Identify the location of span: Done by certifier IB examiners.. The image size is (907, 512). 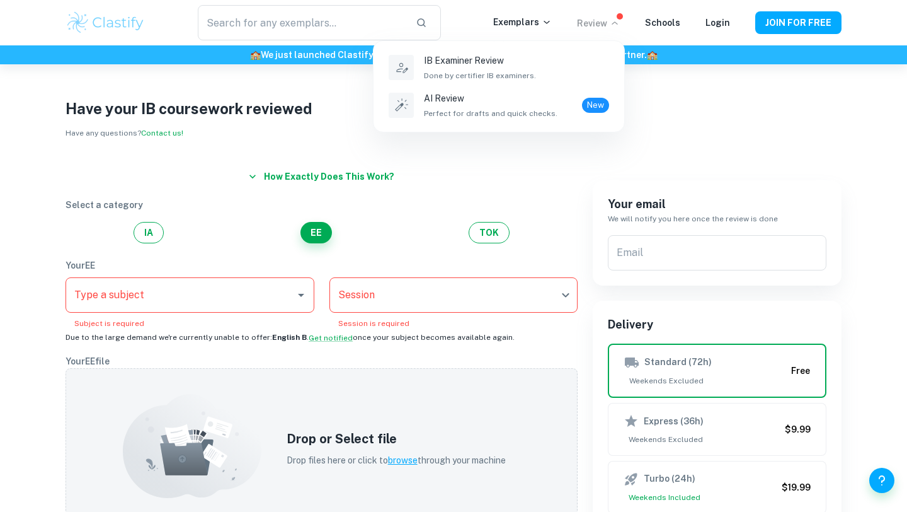
(480, 76).